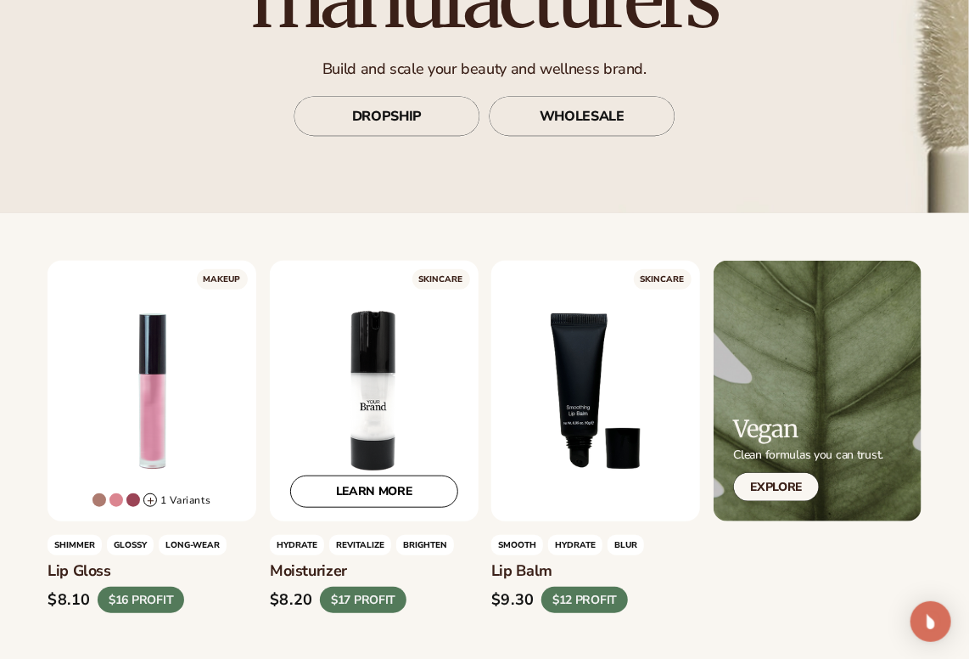 The image size is (969, 659). What do you see at coordinates (626, 545) in the screenshot?
I see `span: BLUR` at bounding box center [626, 545].